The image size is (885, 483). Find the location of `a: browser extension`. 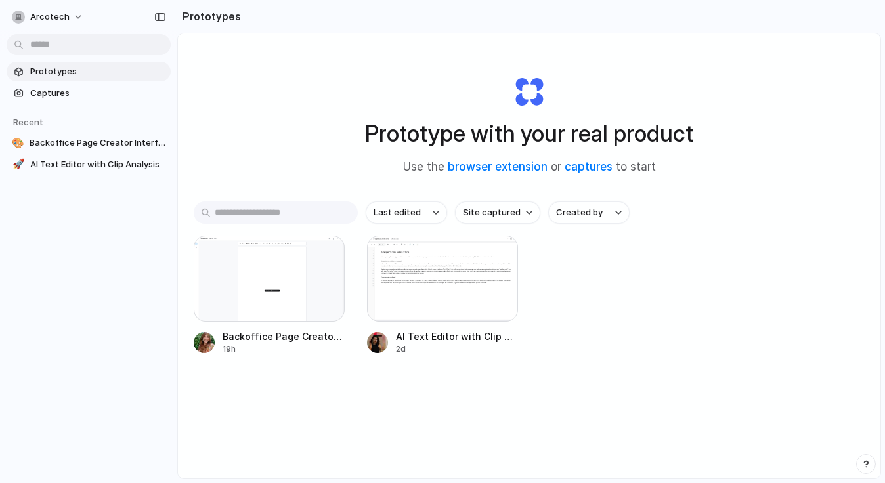

a: browser extension is located at coordinates (498, 167).